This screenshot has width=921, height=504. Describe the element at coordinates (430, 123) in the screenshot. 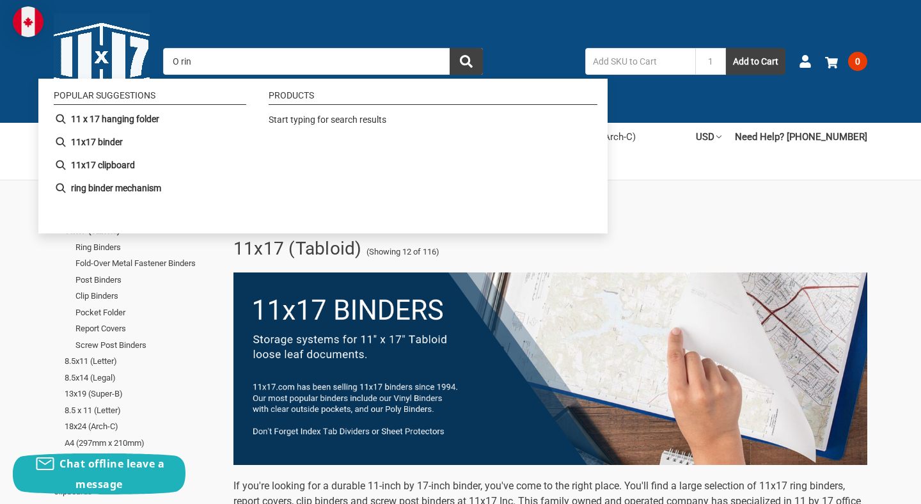

I see `div: Start typing for search results` at that location.